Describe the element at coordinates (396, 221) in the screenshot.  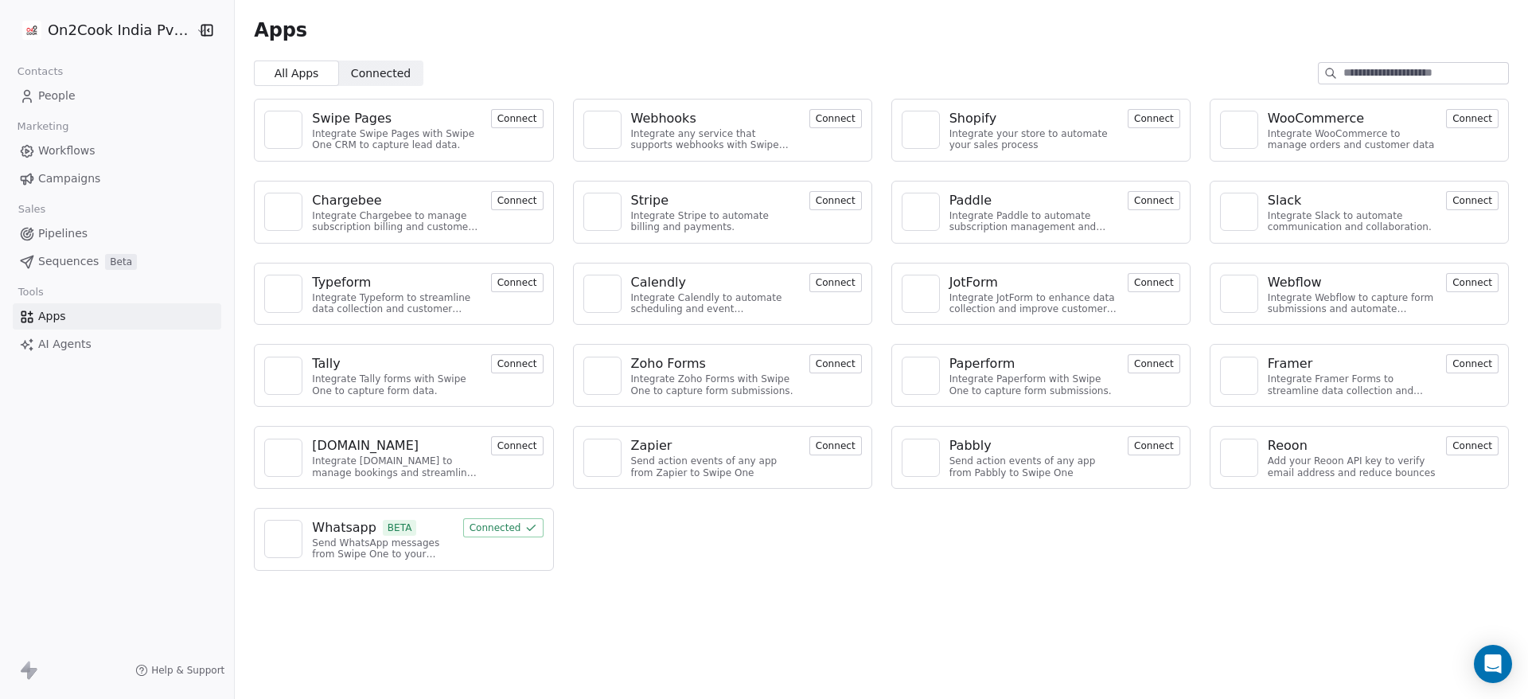
I see `div: Integrate Chargebee to manage subscription billing and customer data.` at that location.